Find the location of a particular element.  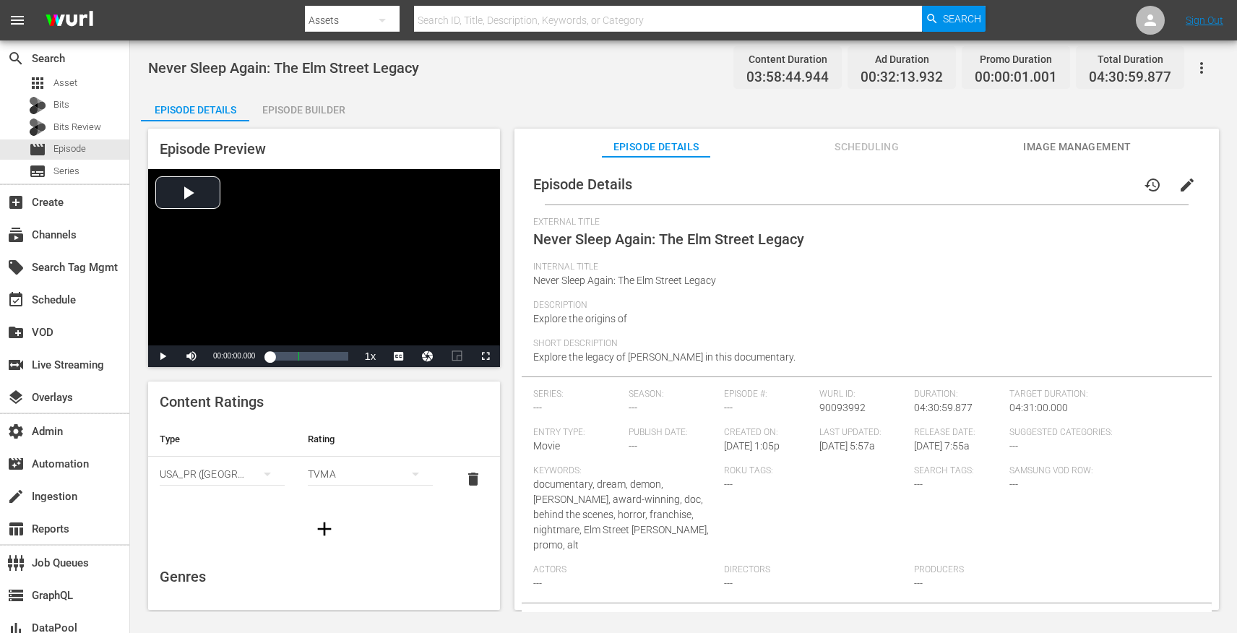

span: Short Description is located at coordinates (863, 344).